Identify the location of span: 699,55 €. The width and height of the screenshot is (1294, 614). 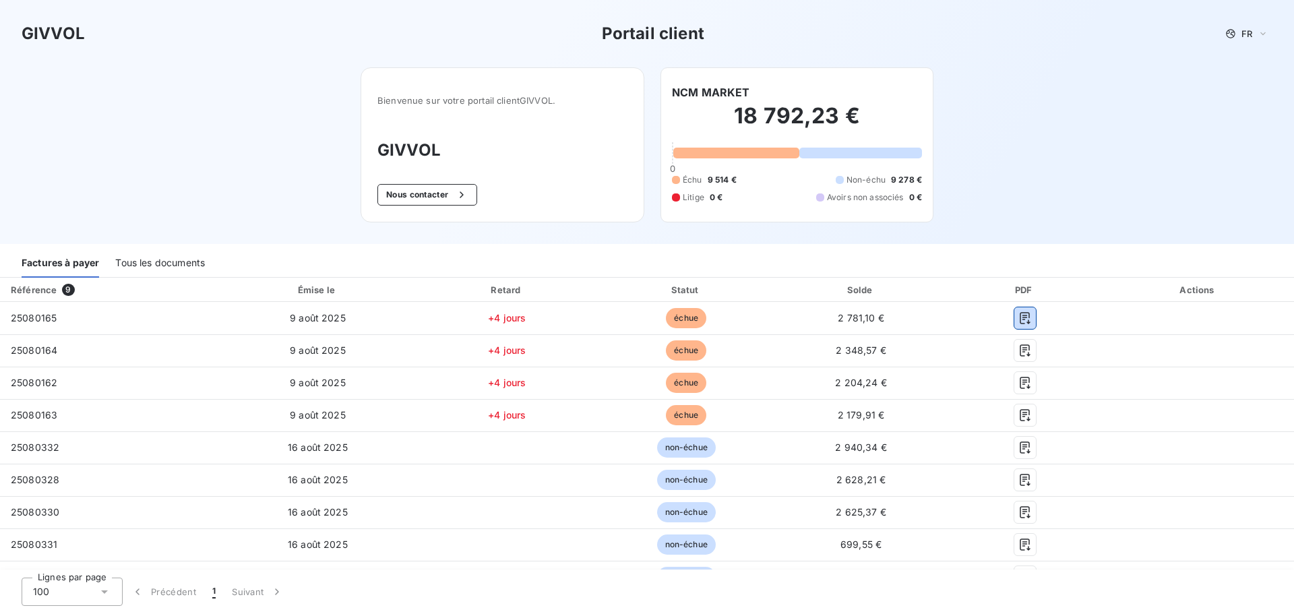
(861, 544).